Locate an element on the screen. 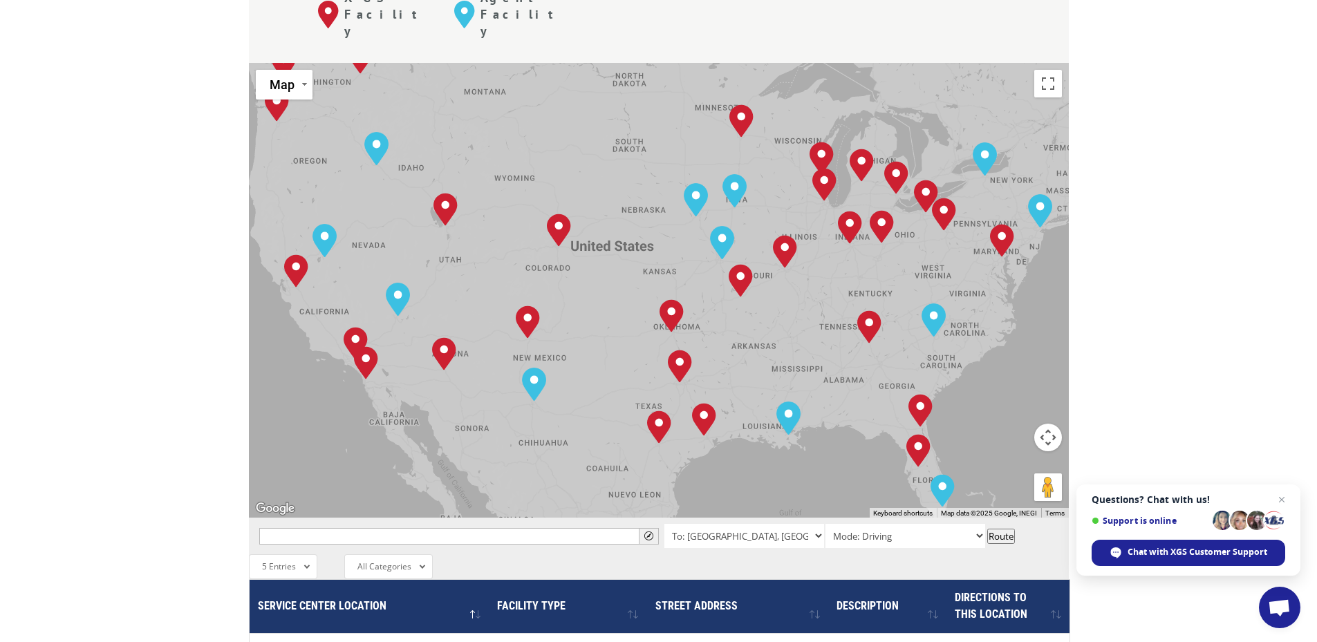  div: St. Louis, MO is located at coordinates (785, 252).